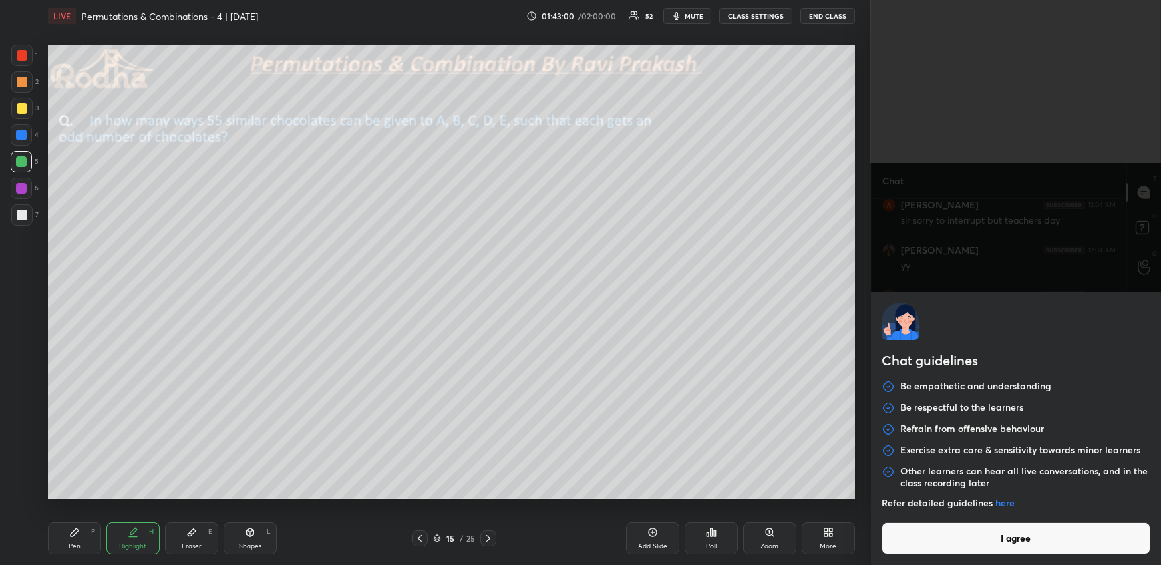  What do you see at coordinates (1016, 538) in the screenshot?
I see `button: I agree` at bounding box center [1016, 538].